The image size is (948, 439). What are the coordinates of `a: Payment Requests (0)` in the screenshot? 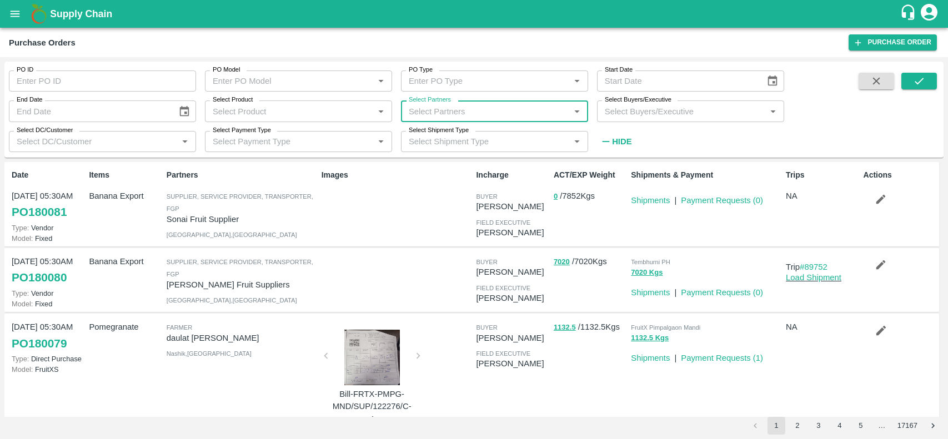 It's located at (722, 200).